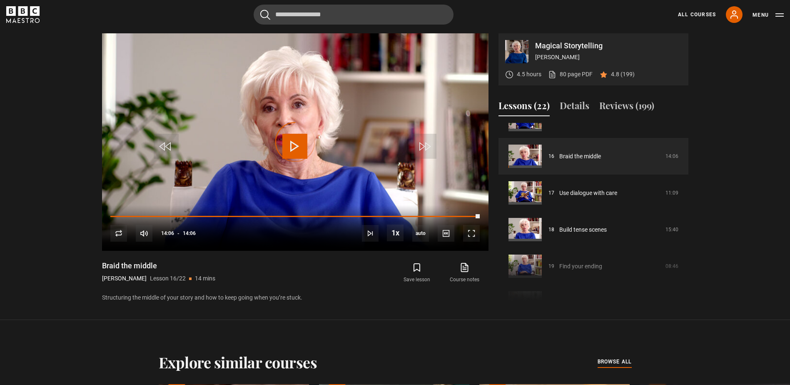 This screenshot has height=385, width=790. I want to click on button: Save lesson, so click(417, 273).